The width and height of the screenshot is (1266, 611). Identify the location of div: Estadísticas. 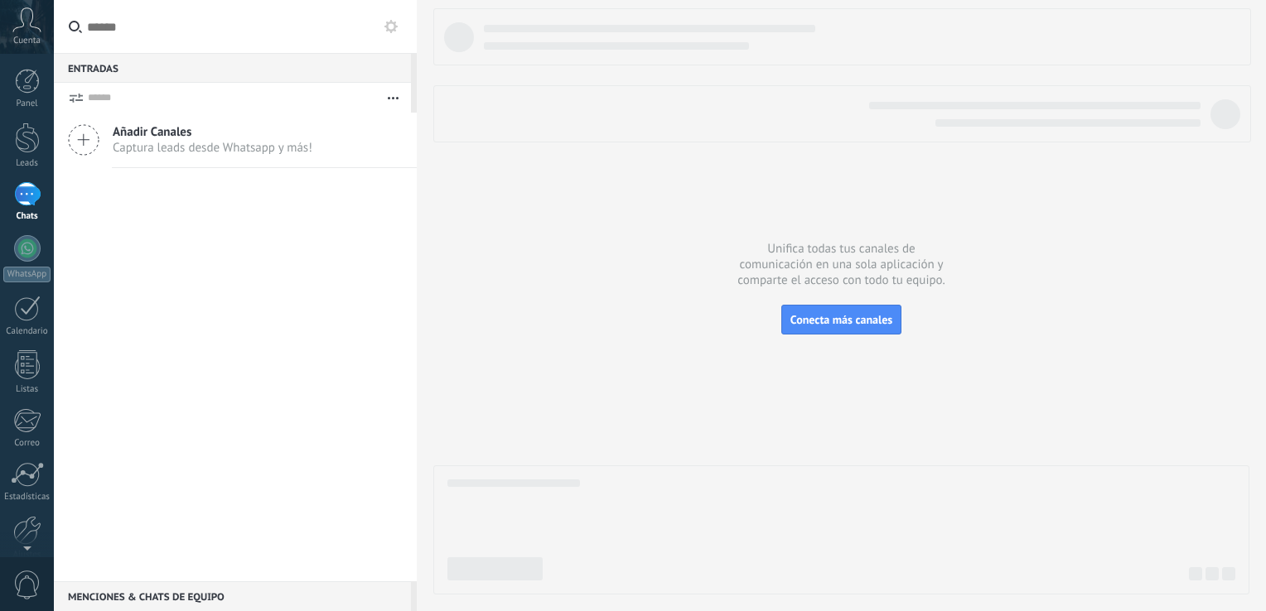
(27, 497).